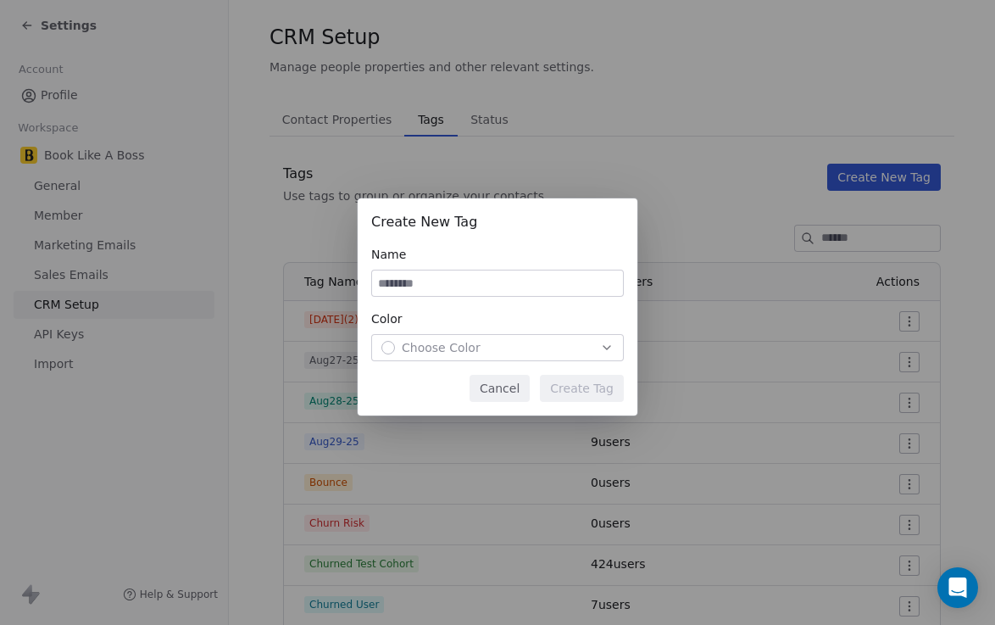 The image size is (995, 625). I want to click on button: Create Tag, so click(582, 388).